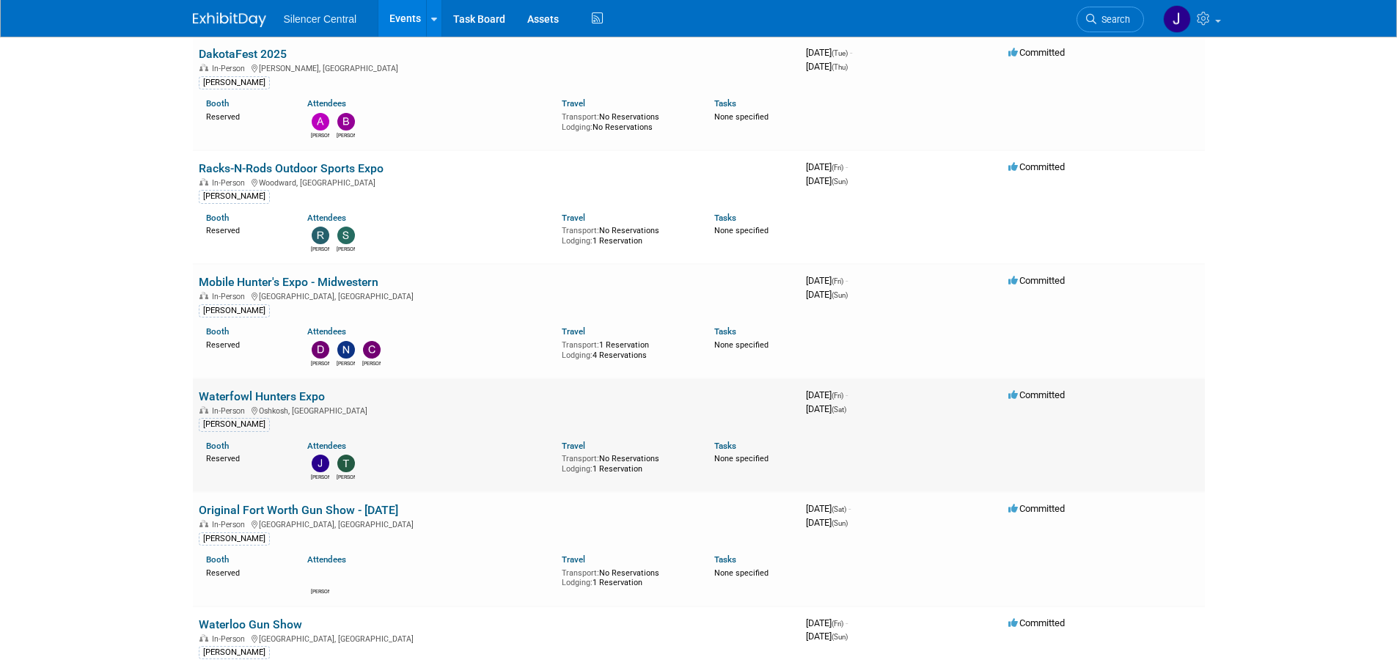  Describe the element at coordinates (320, 363) in the screenshot. I see `div: Danielle Osterman` at that location.